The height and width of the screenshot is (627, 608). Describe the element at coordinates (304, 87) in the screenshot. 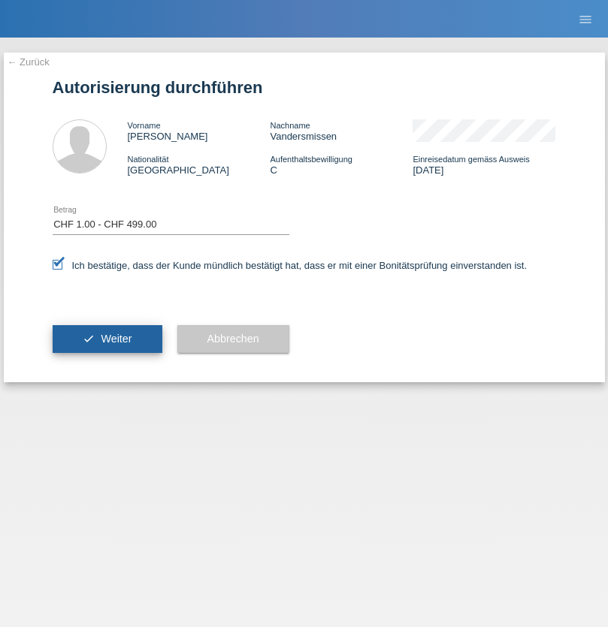

I see `h1: Autorisierung durchführen` at that location.